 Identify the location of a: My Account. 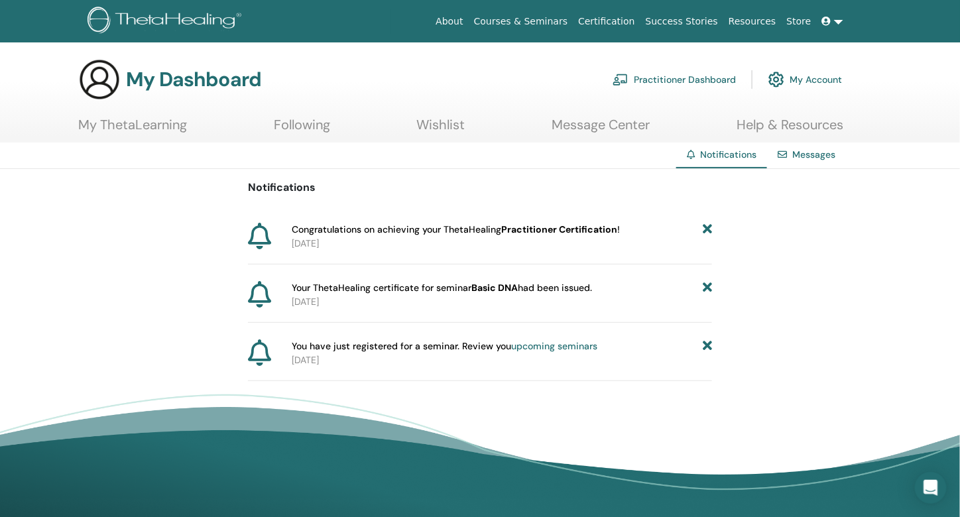
(805, 80).